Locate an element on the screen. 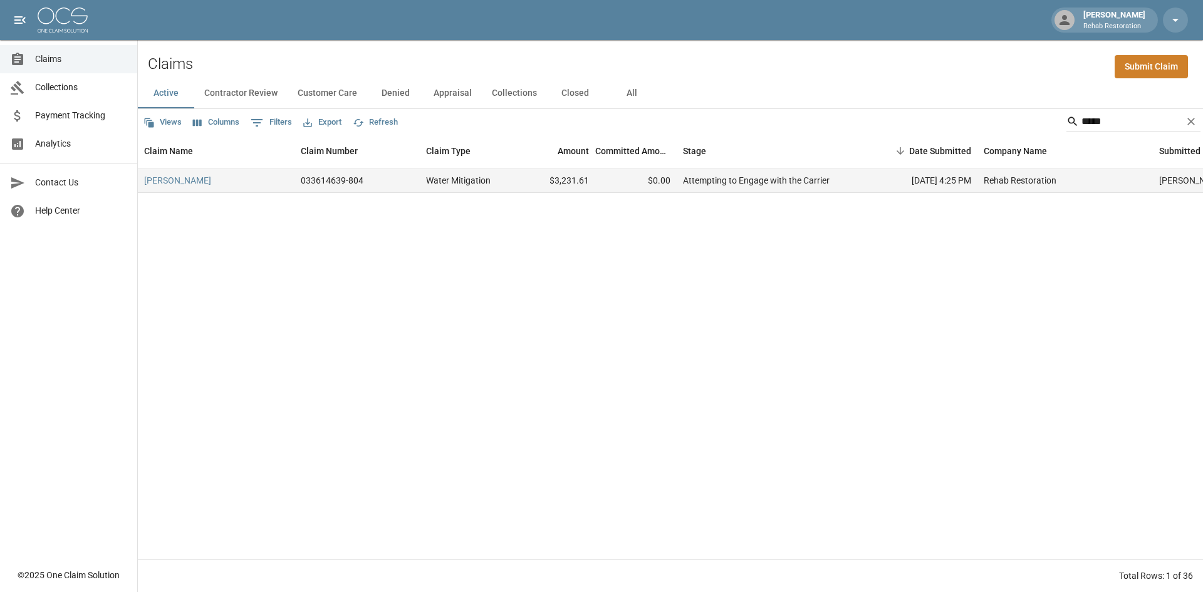 Image resolution: width=1203 pixels, height=592 pixels. button: Closed is located at coordinates (575, 93).